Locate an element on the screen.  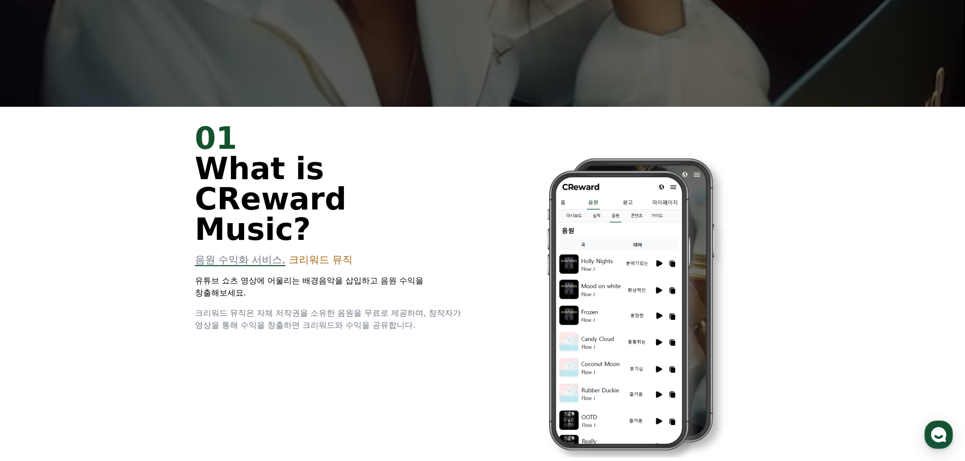
span: 설정 is located at coordinates (163, 340).